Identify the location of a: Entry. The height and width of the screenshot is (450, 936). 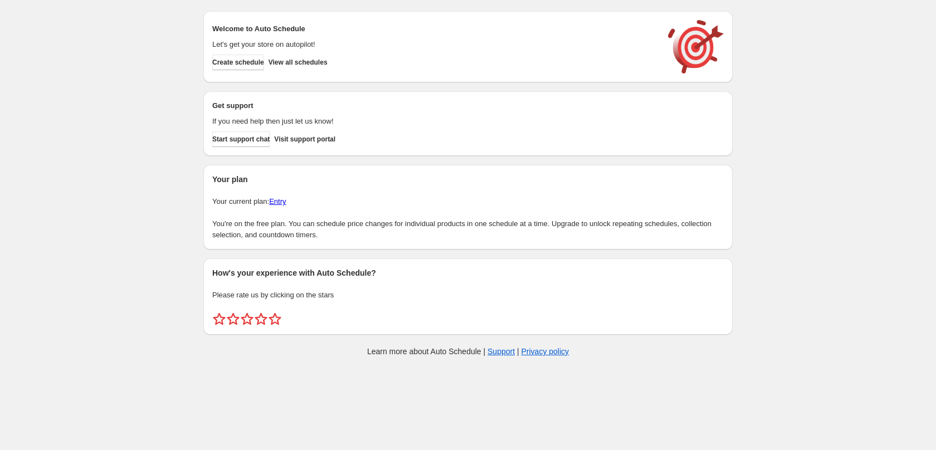
(277, 201).